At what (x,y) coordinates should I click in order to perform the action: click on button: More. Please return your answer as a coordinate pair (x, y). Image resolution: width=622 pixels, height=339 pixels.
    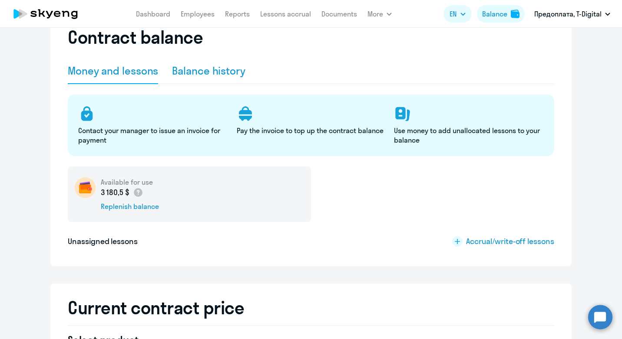
    Looking at the image, I should click on (379, 14).